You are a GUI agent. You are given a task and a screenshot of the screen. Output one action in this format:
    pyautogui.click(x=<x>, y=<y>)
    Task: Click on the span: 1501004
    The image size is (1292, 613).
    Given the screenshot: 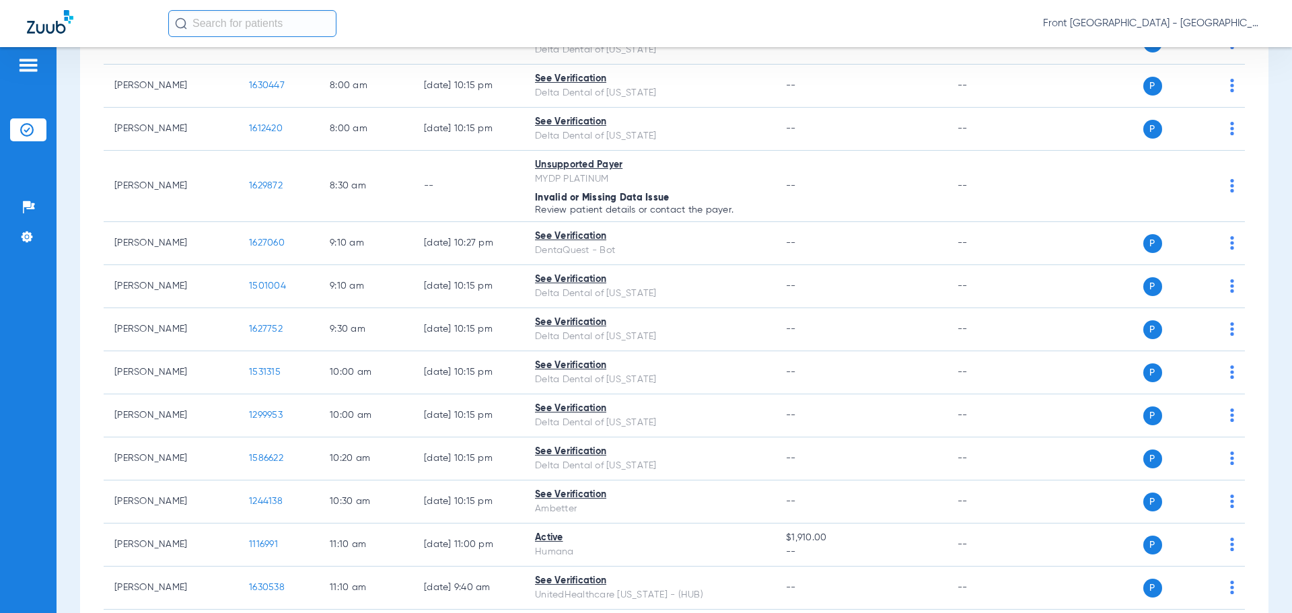 What is the action you would take?
    pyautogui.click(x=267, y=286)
    